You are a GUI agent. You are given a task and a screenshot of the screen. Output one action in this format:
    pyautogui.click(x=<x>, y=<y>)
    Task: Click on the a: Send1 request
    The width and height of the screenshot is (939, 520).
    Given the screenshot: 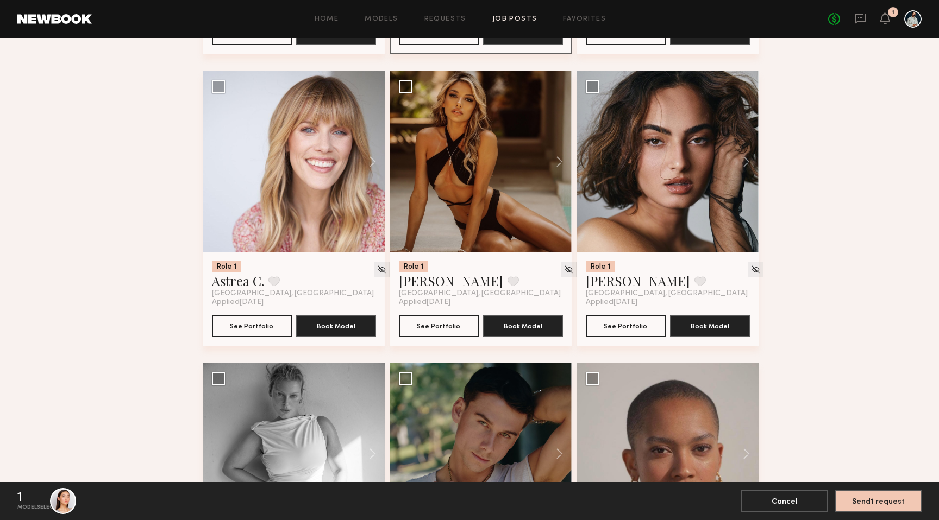 What is the action you would take?
    pyautogui.click(x=878, y=501)
    